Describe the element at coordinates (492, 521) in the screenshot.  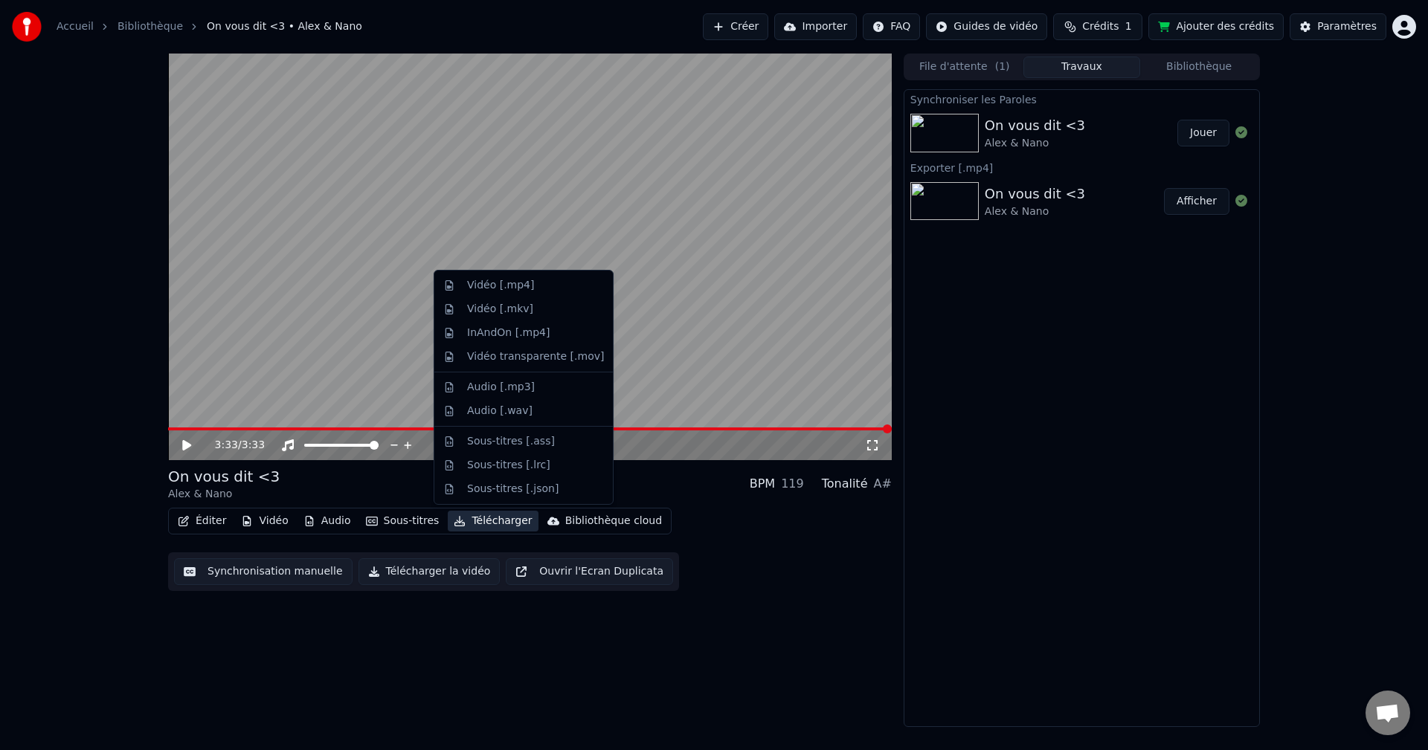
I see `button: Télécharger` at that location.